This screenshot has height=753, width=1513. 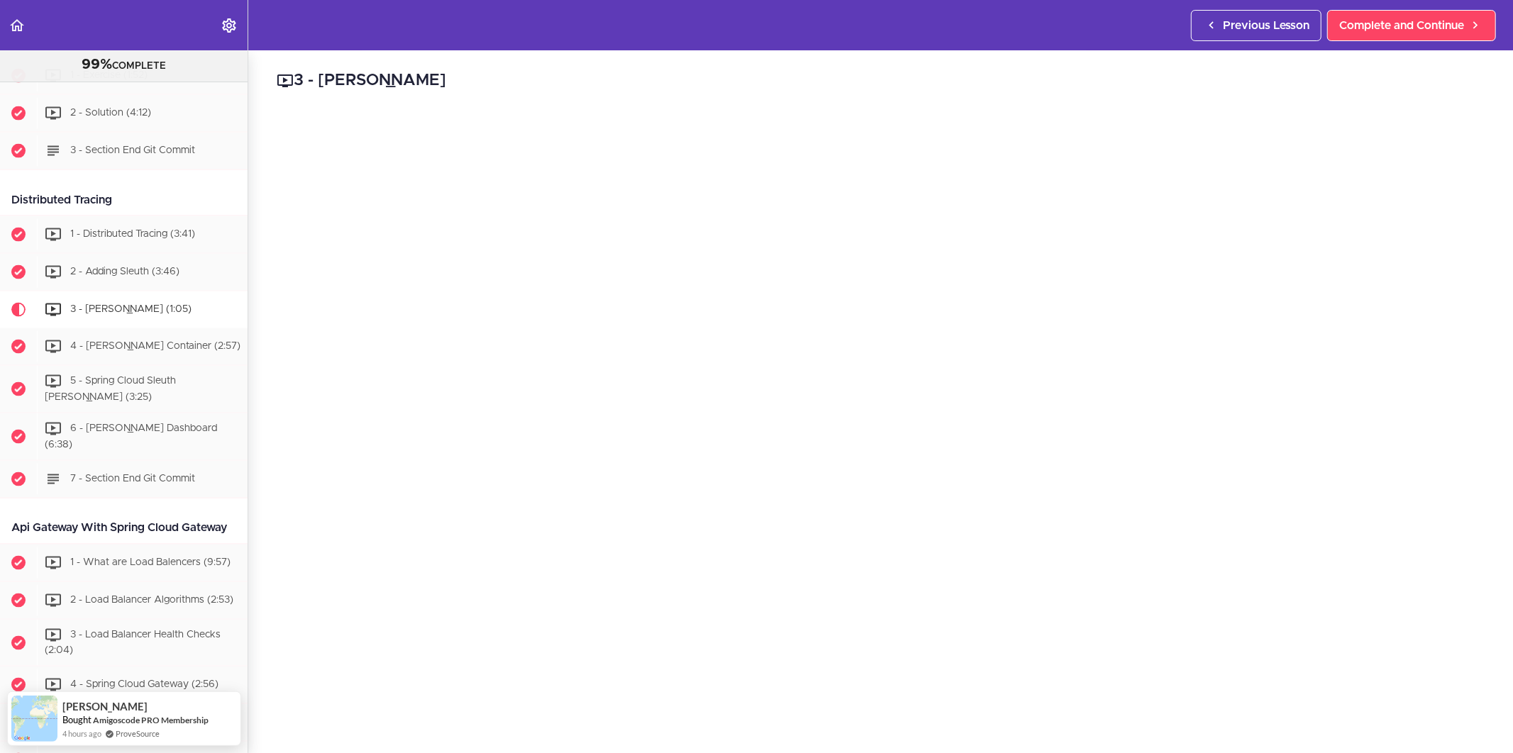 What do you see at coordinates (133, 642) in the screenshot?
I see `span: 3 - Load Balancer Health Checks (2:04)` at bounding box center [133, 642].